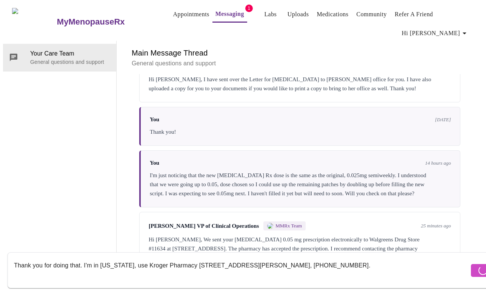 The width and height of the screenshot is (486, 292). I want to click on img: MyMenopauseRx Logo, so click(34, 22).